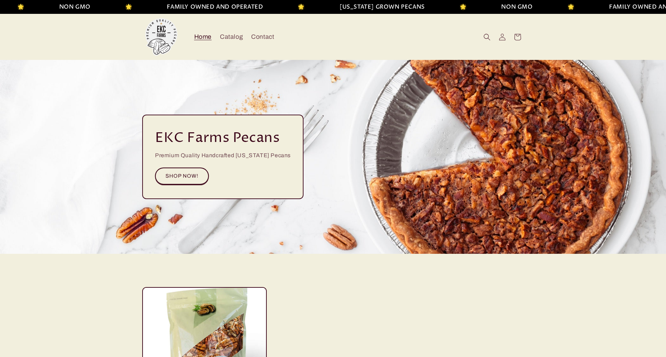 Image resolution: width=666 pixels, height=357 pixels. I want to click on span: Catalog, so click(231, 37).